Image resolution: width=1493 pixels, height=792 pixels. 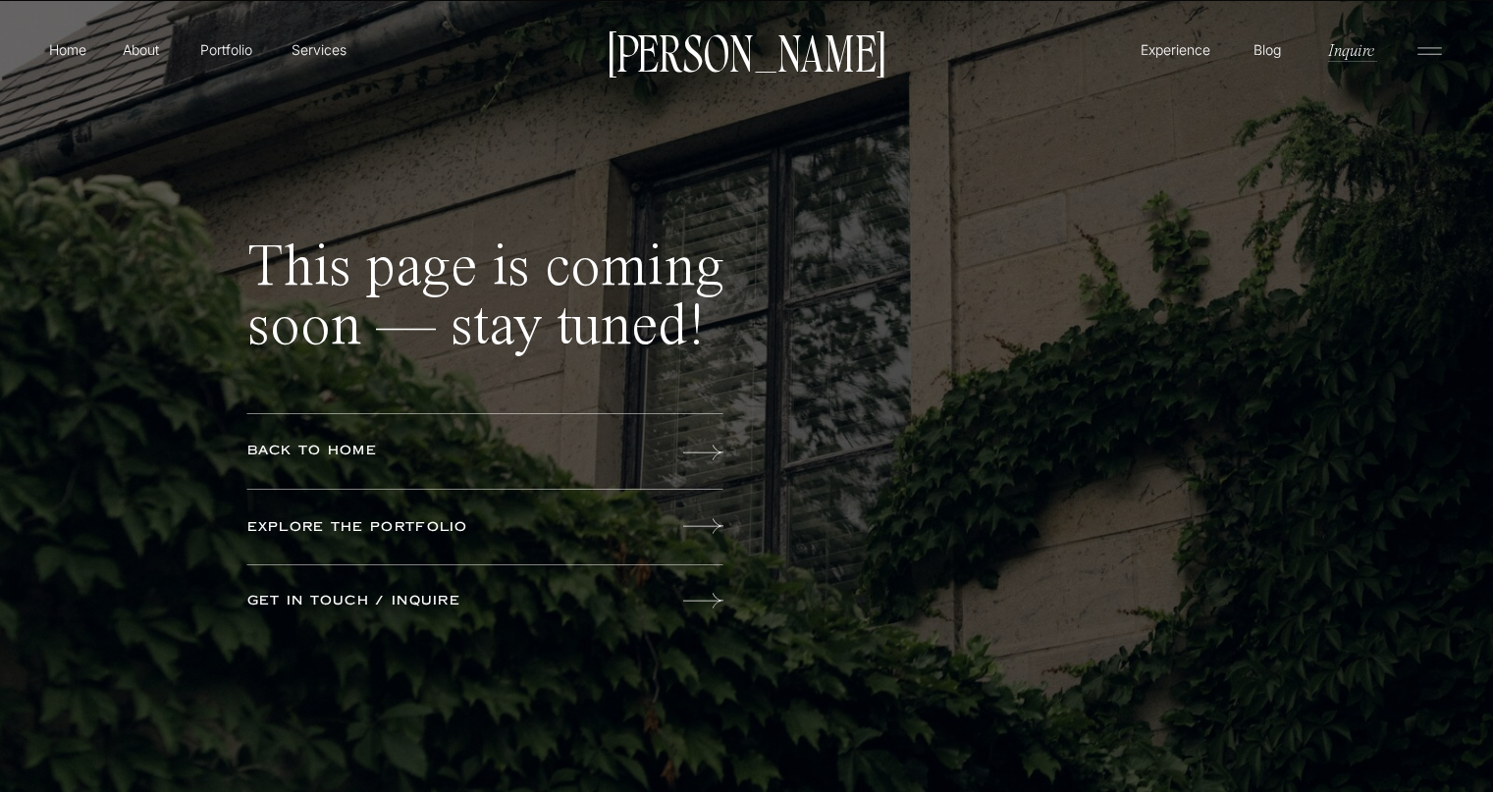 I want to click on p: Inquire, so click(x=1351, y=49).